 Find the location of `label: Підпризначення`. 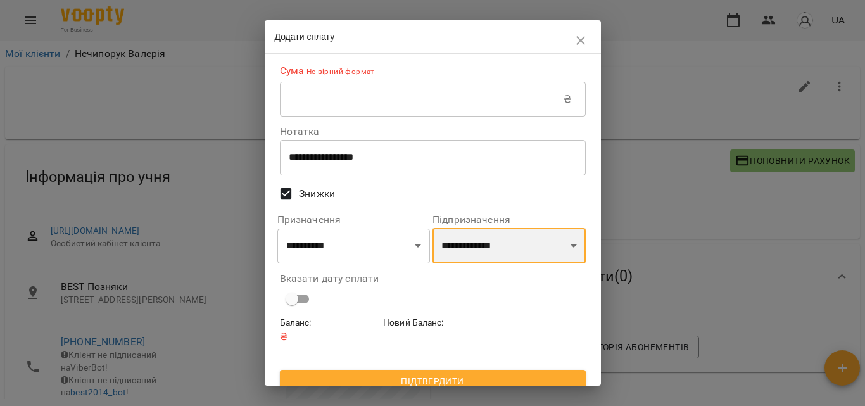

label: Підпризначення is located at coordinates (509, 220).